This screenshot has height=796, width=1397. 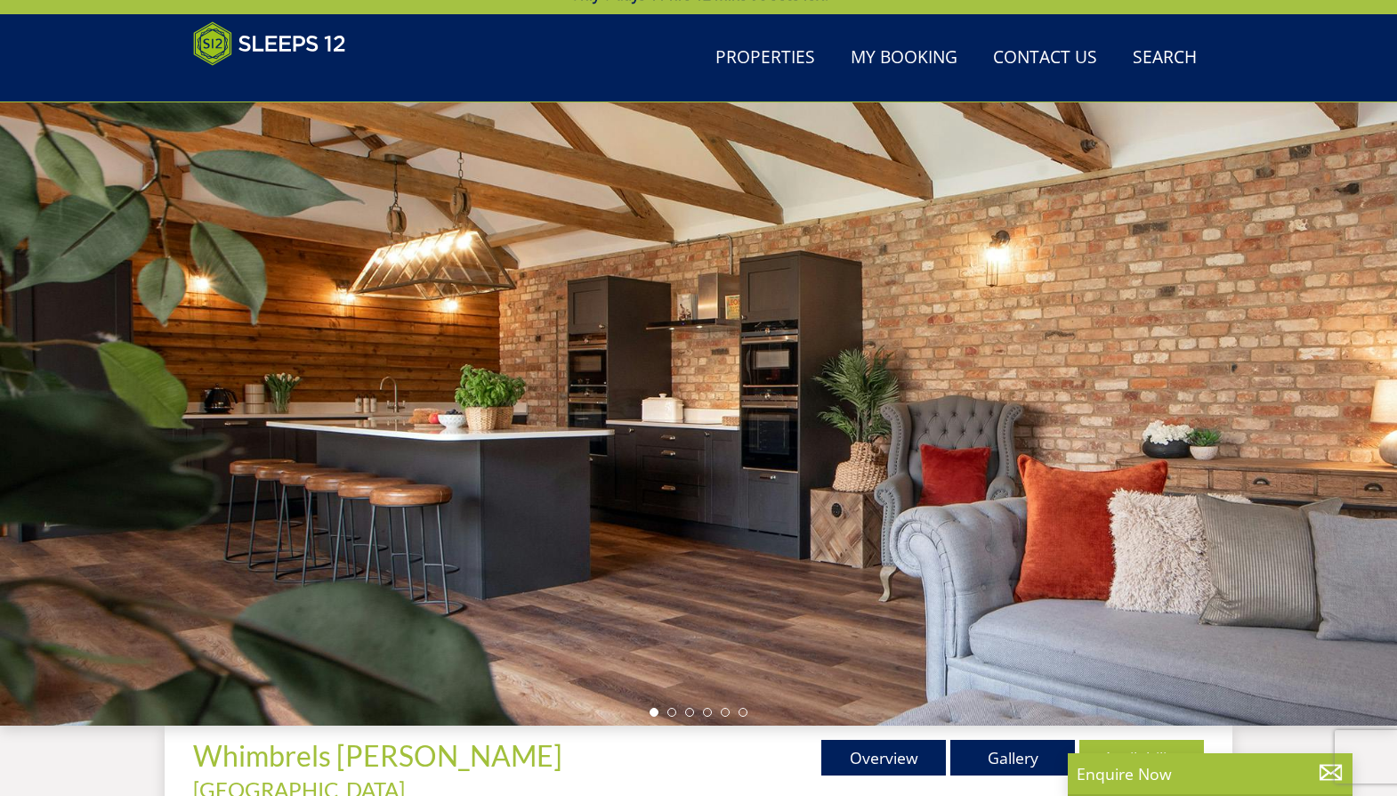 I want to click on a: Availability, so click(x=1142, y=757).